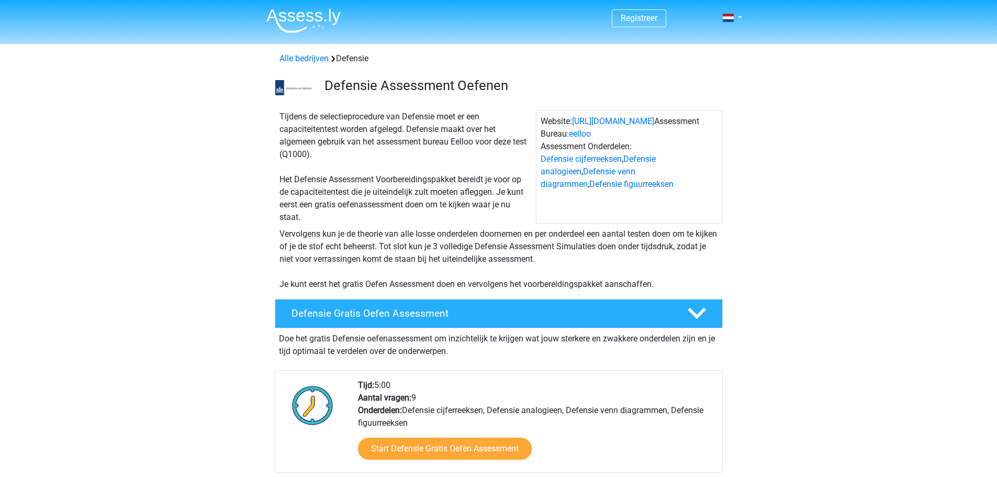 Image resolution: width=997 pixels, height=477 pixels. I want to click on a: Registreer, so click(639, 18).